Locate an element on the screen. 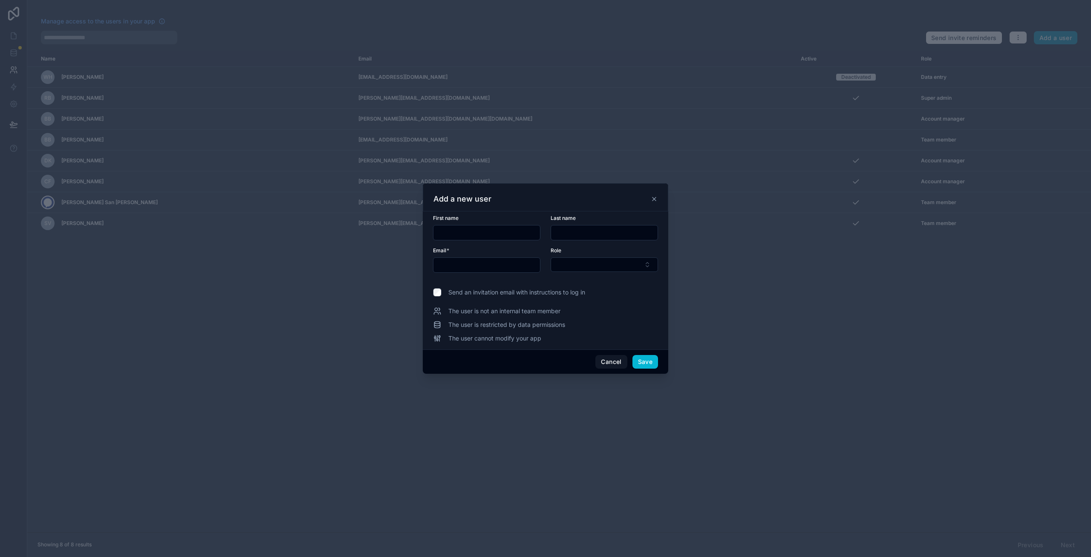  button: Select Button is located at coordinates (604, 265).